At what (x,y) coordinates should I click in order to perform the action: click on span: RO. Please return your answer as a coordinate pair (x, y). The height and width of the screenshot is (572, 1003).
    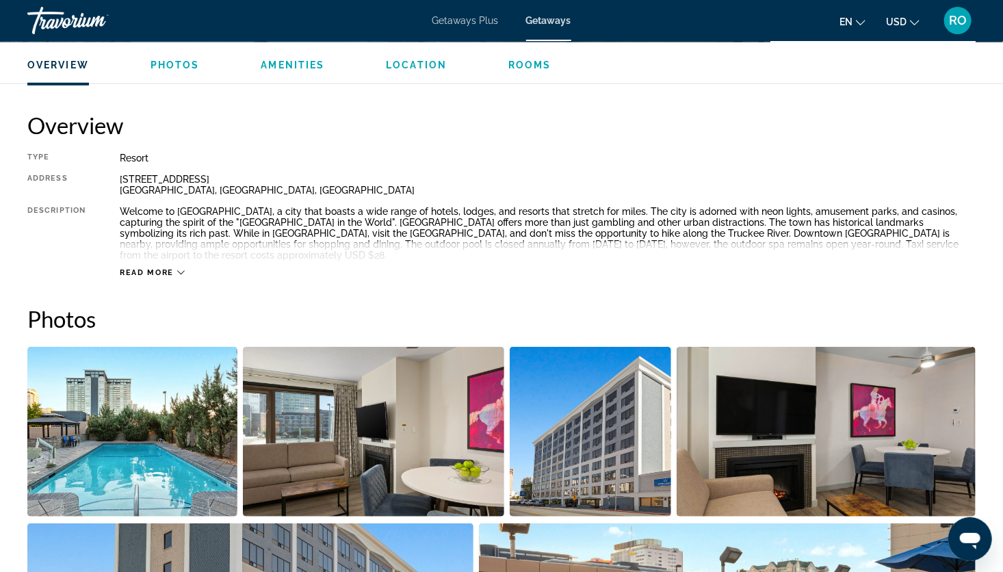
    Looking at the image, I should click on (958, 21).